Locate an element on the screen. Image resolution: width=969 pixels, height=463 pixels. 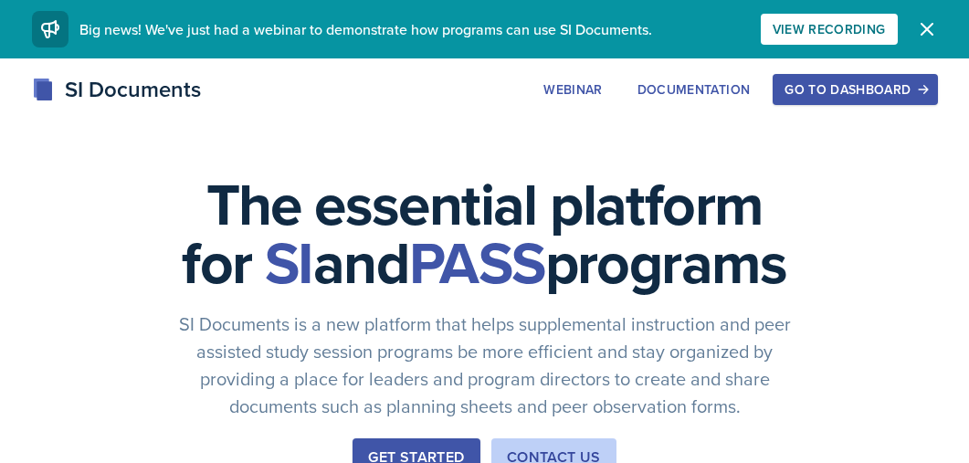
button: View Recording is located at coordinates (829, 29).